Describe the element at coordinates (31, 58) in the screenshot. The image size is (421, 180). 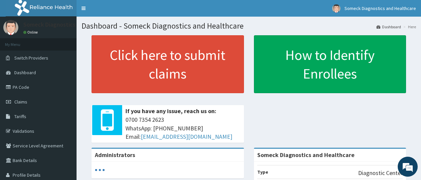
I see `span: Switch Providers` at that location.